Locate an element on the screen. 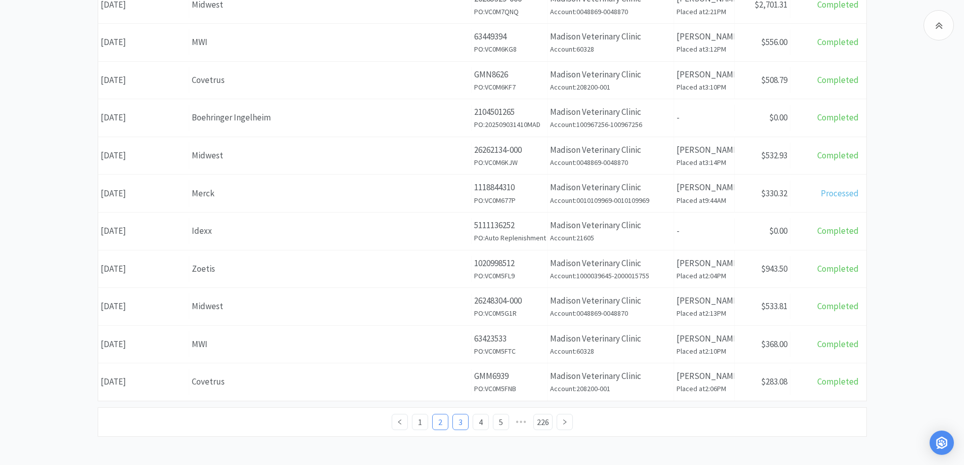 This screenshot has width=964, height=465. li: Next 5 Pages is located at coordinates (521, 422).